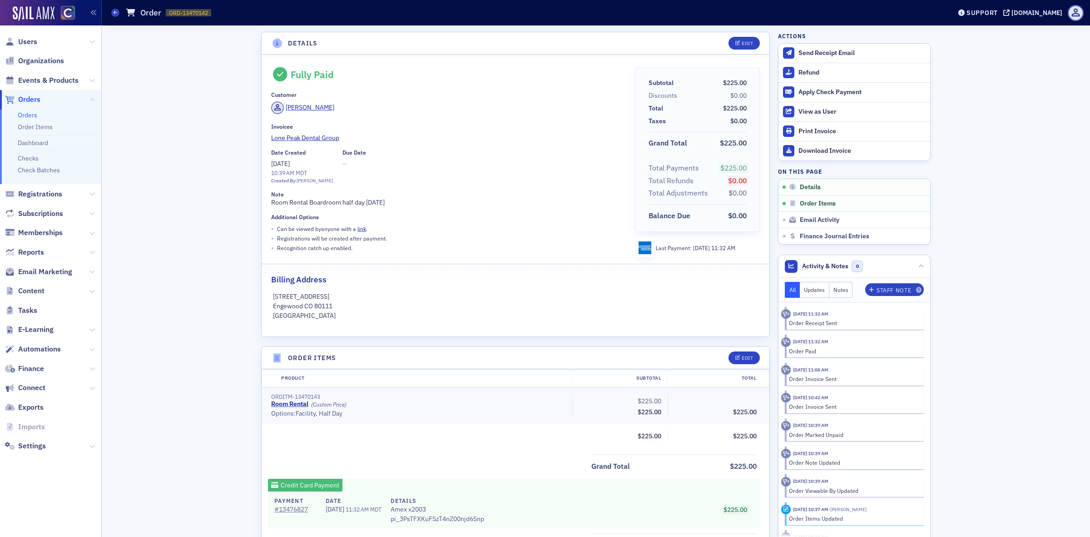 The width and height of the screenshot is (1090, 537). Describe the element at coordinates (21, 310) in the screenshot. I see `a: Tasks` at that location.